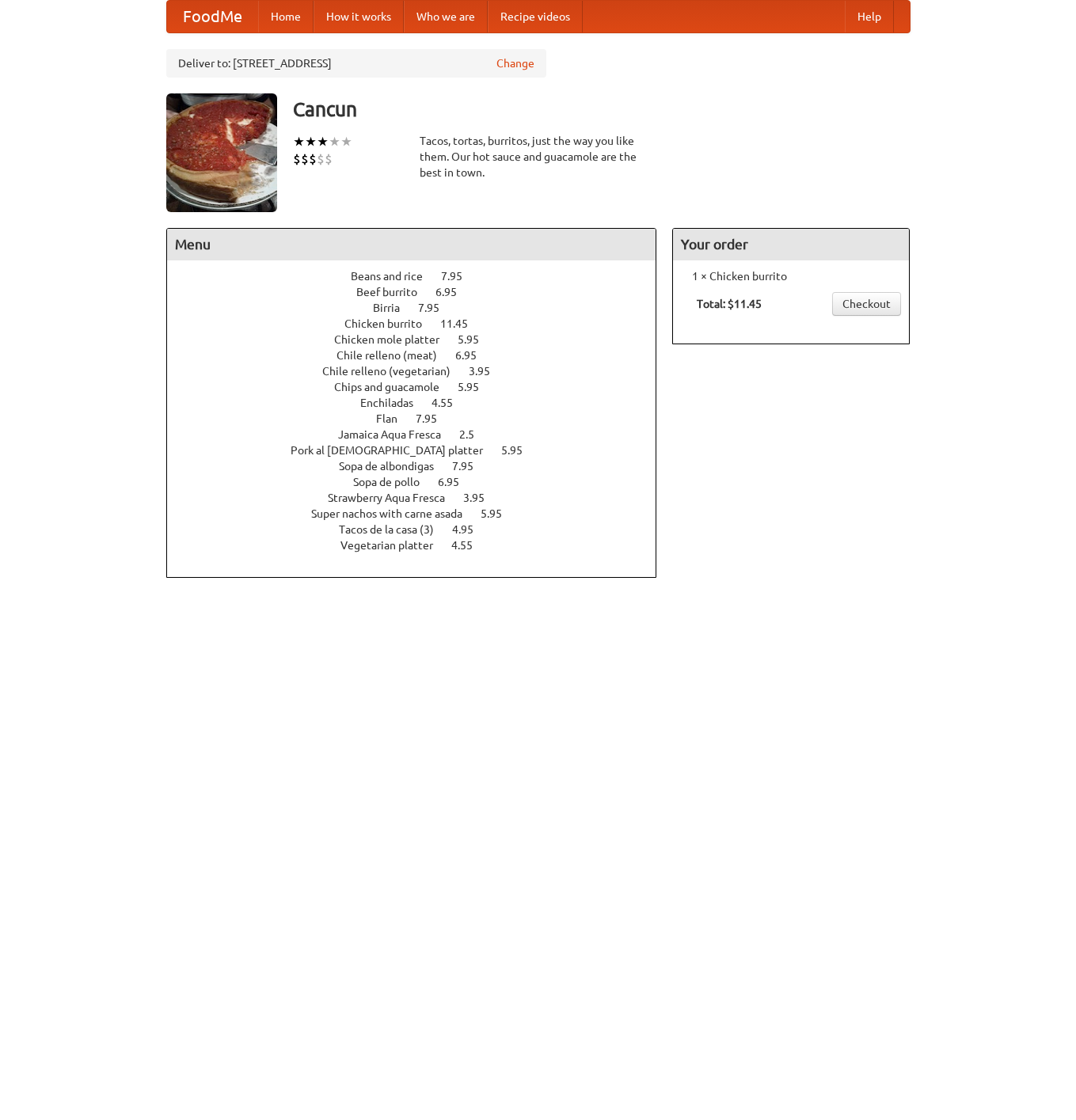 The height and width of the screenshot is (1120, 1076). I want to click on b: Total: $11.45, so click(729, 304).